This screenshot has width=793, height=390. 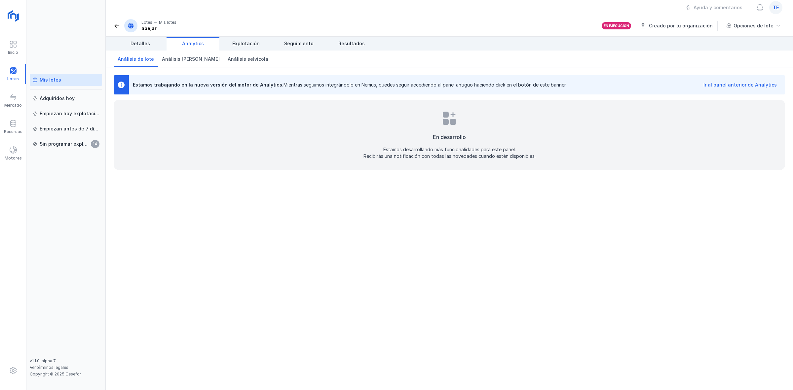 What do you see at coordinates (349, 85) in the screenshot?
I see `div: Mientras seguimos integrándolo en Nemus, puedes seguir accediendo al panel antiguo haciendo click...` at bounding box center [349, 85].